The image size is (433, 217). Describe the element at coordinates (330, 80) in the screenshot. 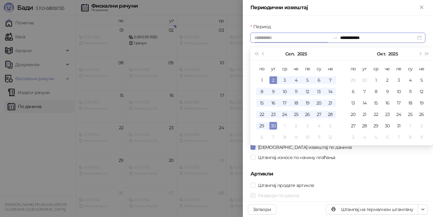

I see `td: 2025-09-07` at that location.